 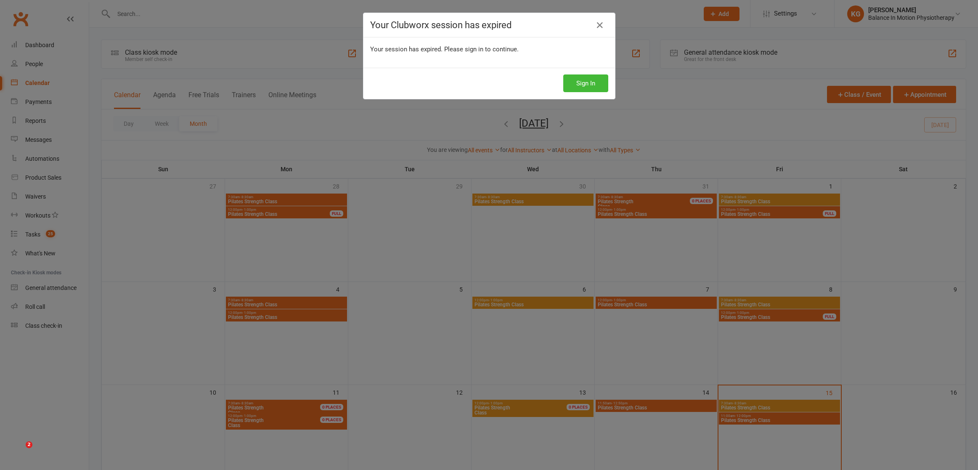 I want to click on span: 2, so click(x=29, y=444).